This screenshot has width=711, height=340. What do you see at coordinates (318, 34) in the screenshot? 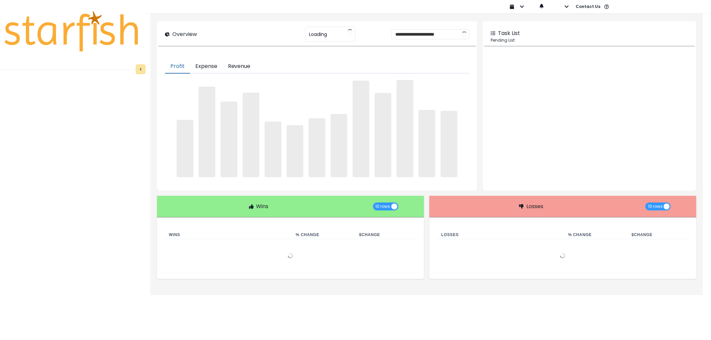
I see `span: Loading` at bounding box center [318, 34].